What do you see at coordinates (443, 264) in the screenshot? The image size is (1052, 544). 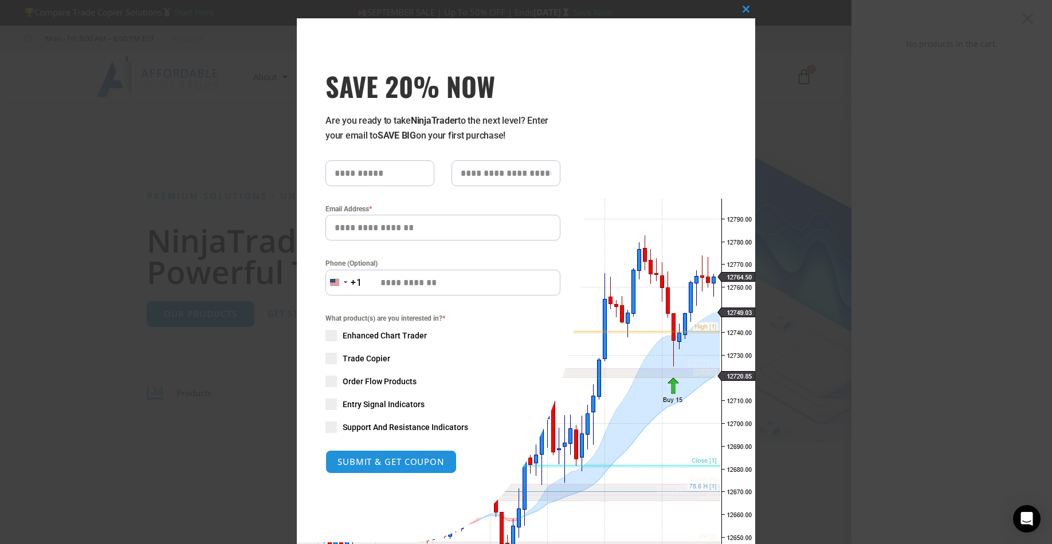 I see `label: Phone (Optional)` at bounding box center [443, 264].